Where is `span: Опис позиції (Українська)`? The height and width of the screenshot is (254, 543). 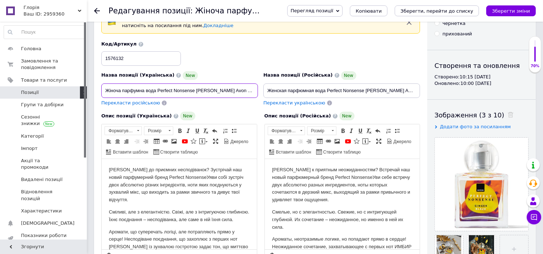
span: Опис позиції (Українська) is located at coordinates (136, 116).